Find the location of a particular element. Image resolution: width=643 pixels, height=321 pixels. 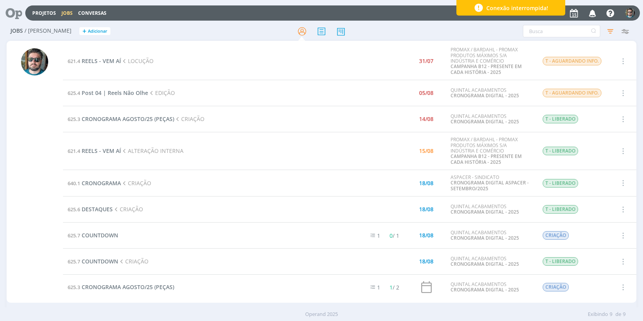

span: de is located at coordinates (618, 314).